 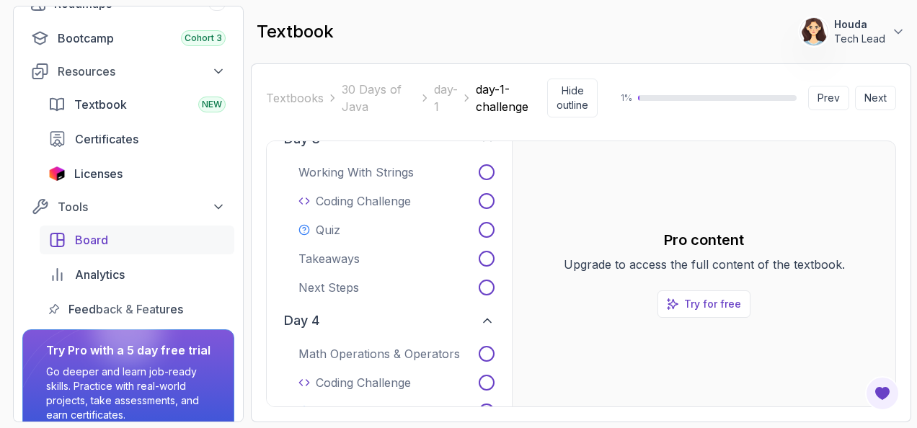 What do you see at coordinates (396, 288) in the screenshot?
I see `button: Next Steps` at bounding box center [396, 288].